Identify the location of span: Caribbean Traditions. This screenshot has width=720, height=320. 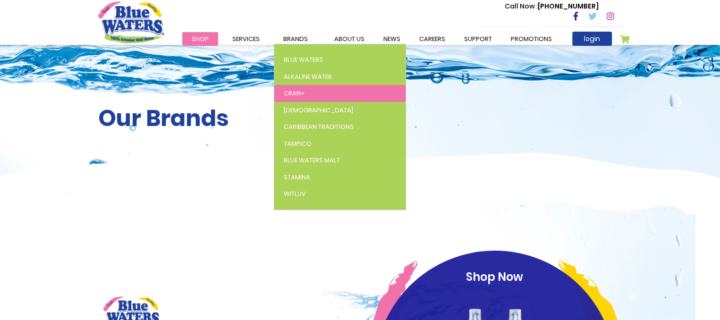
(319, 127).